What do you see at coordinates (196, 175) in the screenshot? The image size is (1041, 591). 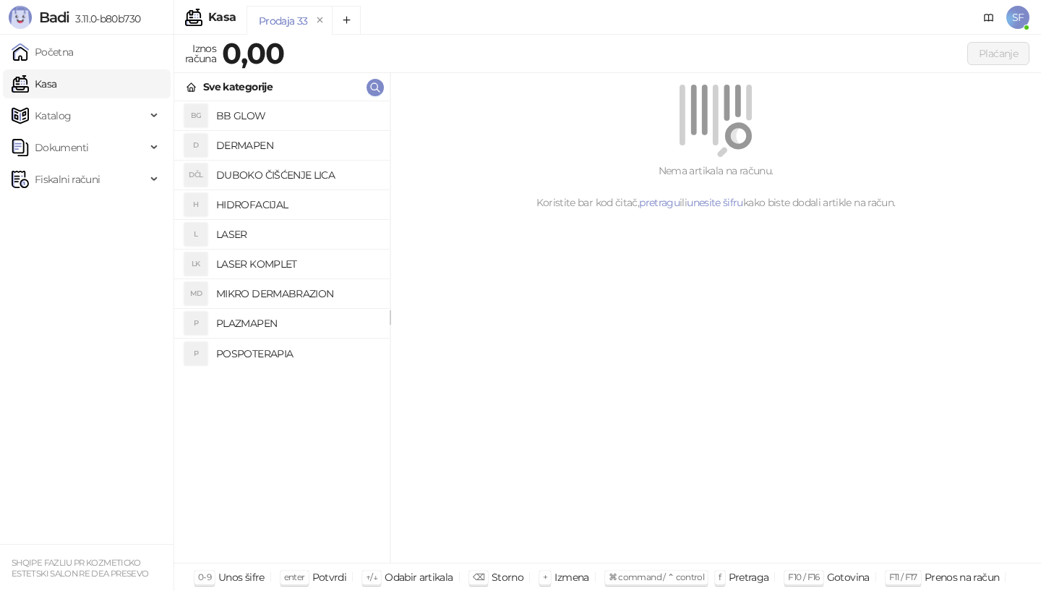 I see `div: DČL` at bounding box center [196, 175].